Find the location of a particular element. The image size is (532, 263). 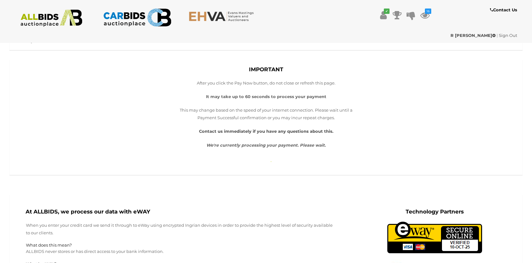

b: IMPORTANT is located at coordinates (266, 69).